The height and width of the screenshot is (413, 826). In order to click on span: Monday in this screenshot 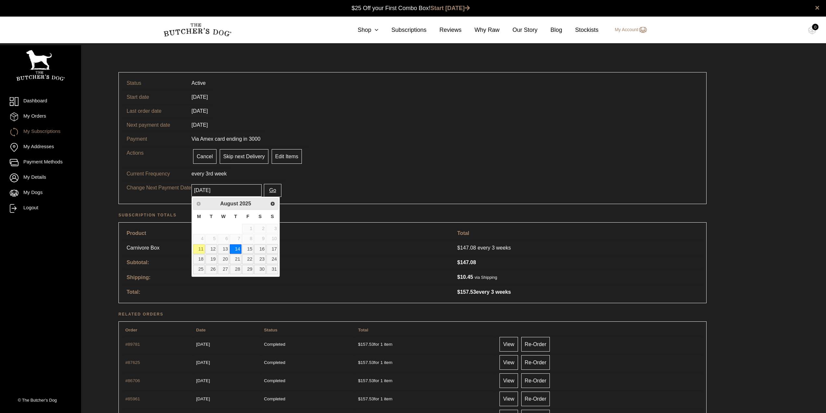, I will do `click(199, 216)`.